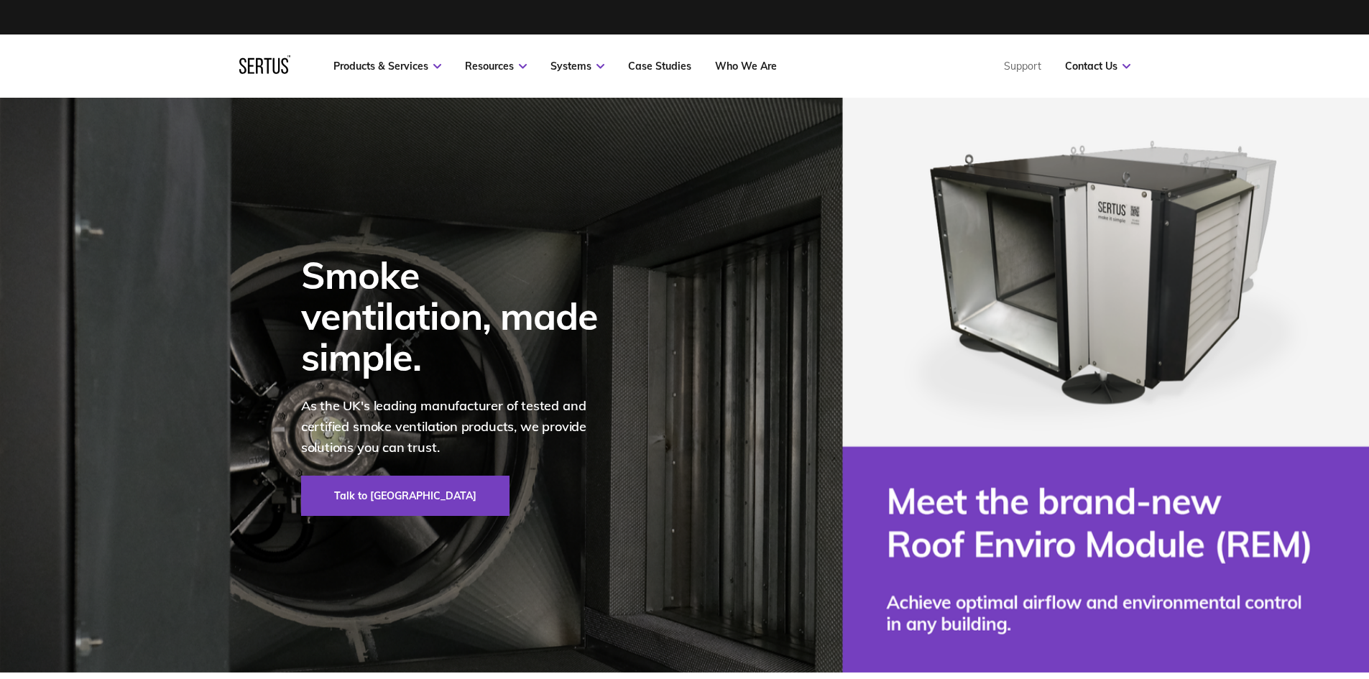 The width and height of the screenshot is (1369, 679). Describe the element at coordinates (459, 316) in the screenshot. I see `div: Smoke ventilation, made simple.` at that location.